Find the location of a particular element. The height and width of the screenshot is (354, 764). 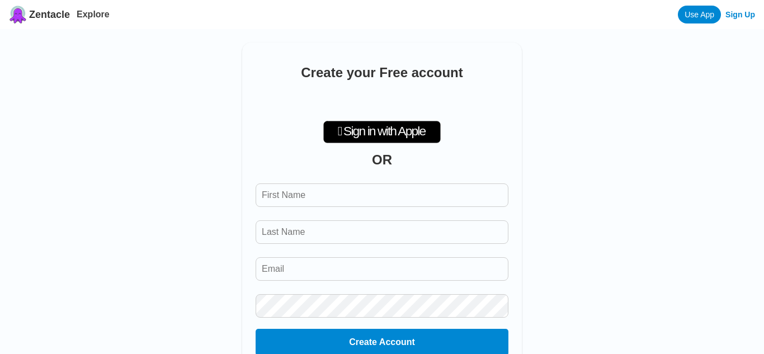

input: Email is located at coordinates (382, 269).